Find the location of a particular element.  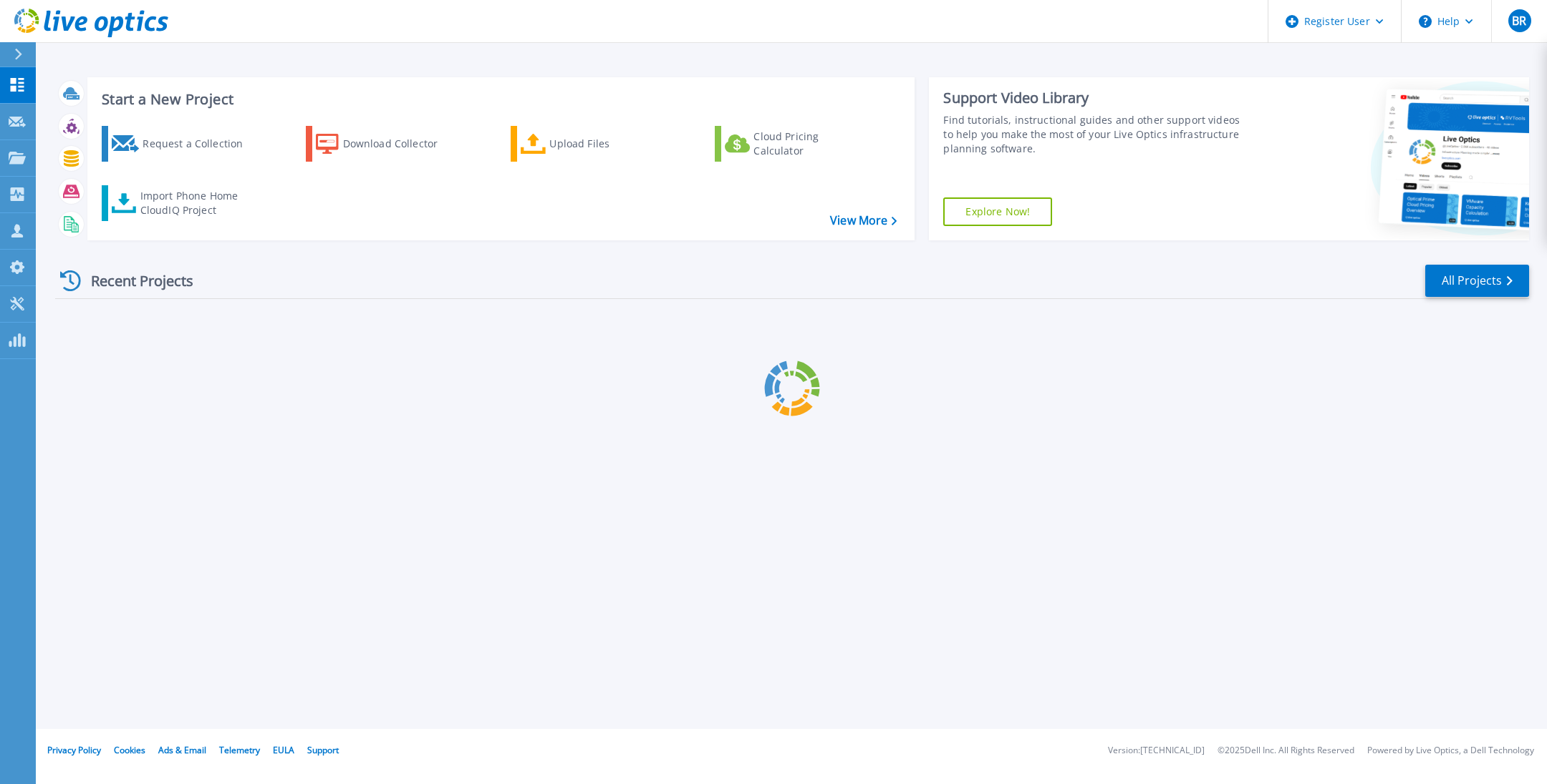

h3: Start a New Project is located at coordinates (499, 99).